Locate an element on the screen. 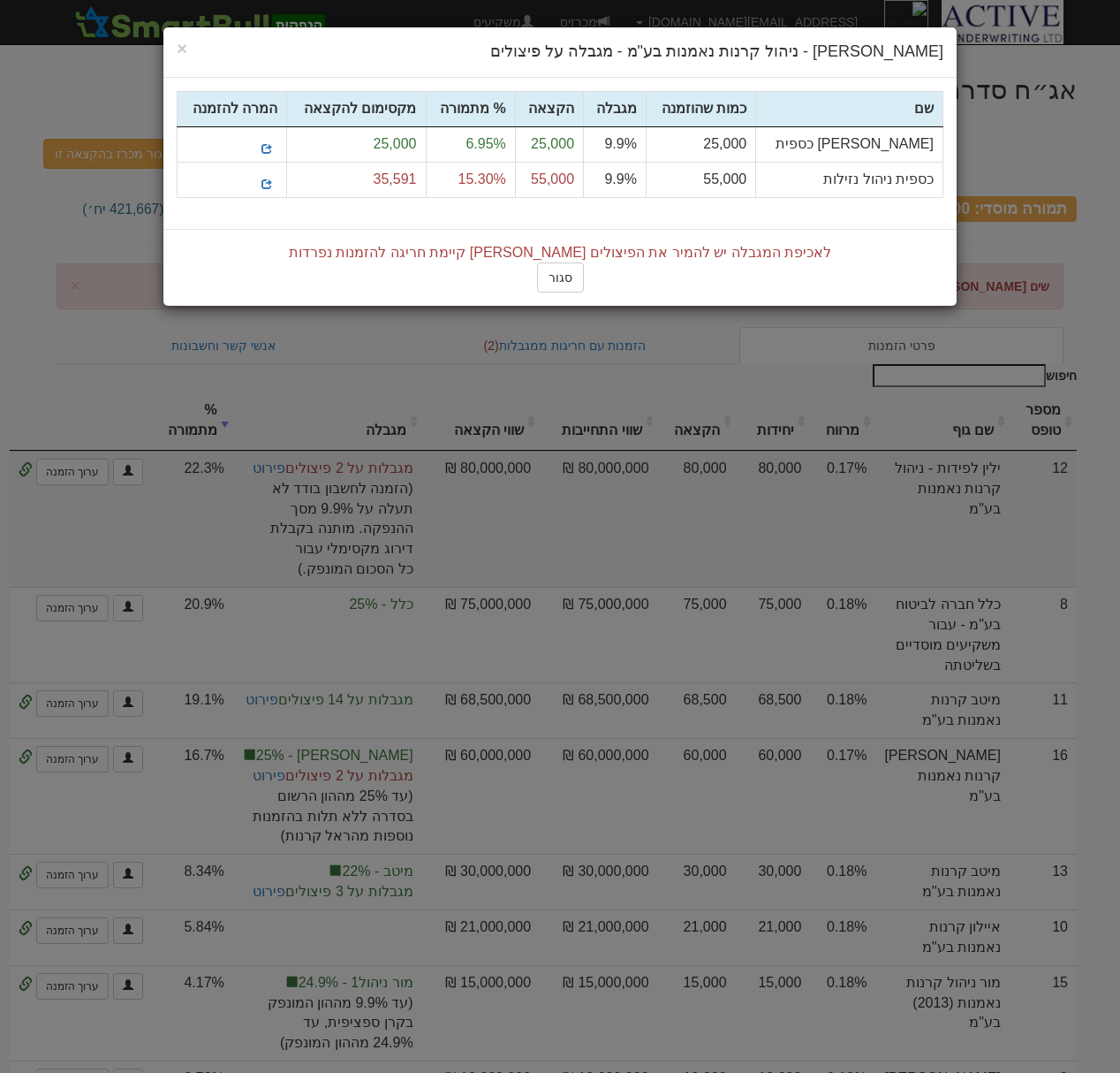  th: % מתמורה is located at coordinates (470, 108).